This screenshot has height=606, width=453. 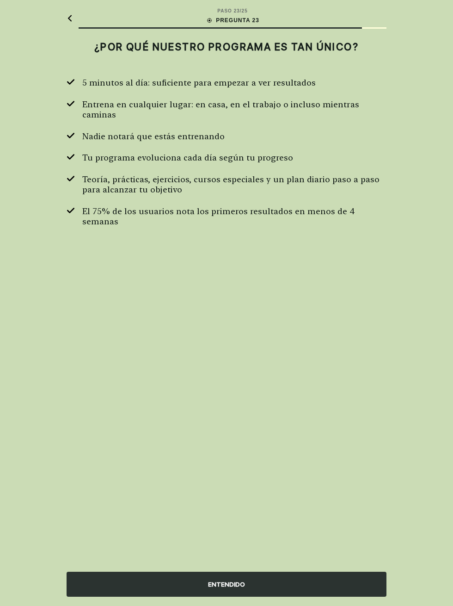 I want to click on span: Nadie notará que estás entrenando, so click(x=154, y=136).